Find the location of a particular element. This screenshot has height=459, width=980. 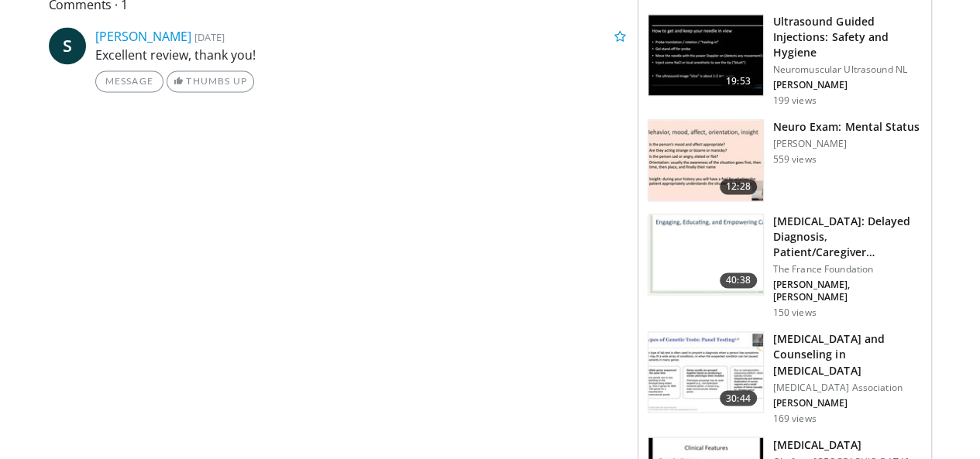

span: 12:28 is located at coordinates (738, 187).